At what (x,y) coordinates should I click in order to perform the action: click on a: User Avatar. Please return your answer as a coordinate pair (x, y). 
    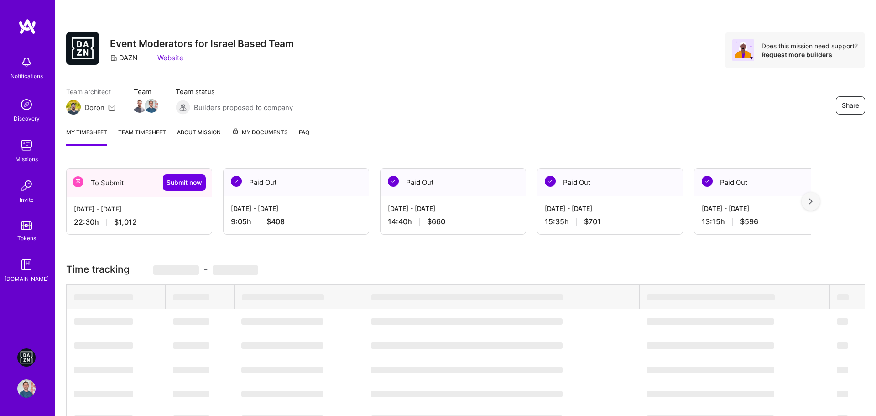
    Looking at the image, I should click on (26, 388).